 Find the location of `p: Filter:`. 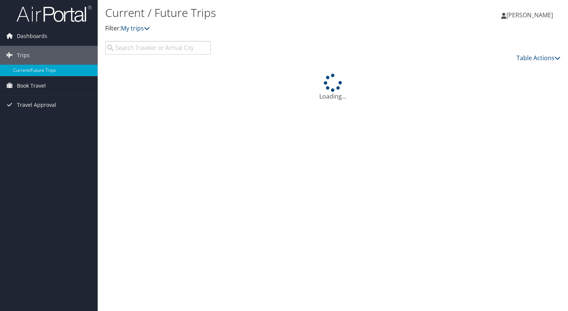

p: Filter: is located at coordinates (257, 29).